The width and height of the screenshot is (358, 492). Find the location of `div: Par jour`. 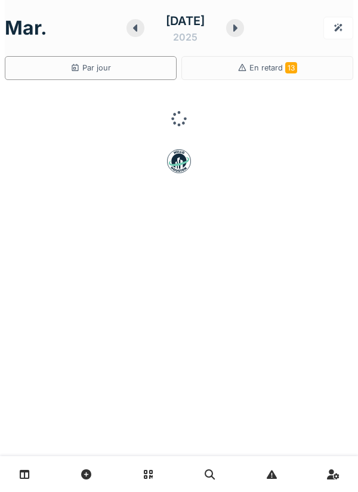

div: Par jour is located at coordinates (91, 67).